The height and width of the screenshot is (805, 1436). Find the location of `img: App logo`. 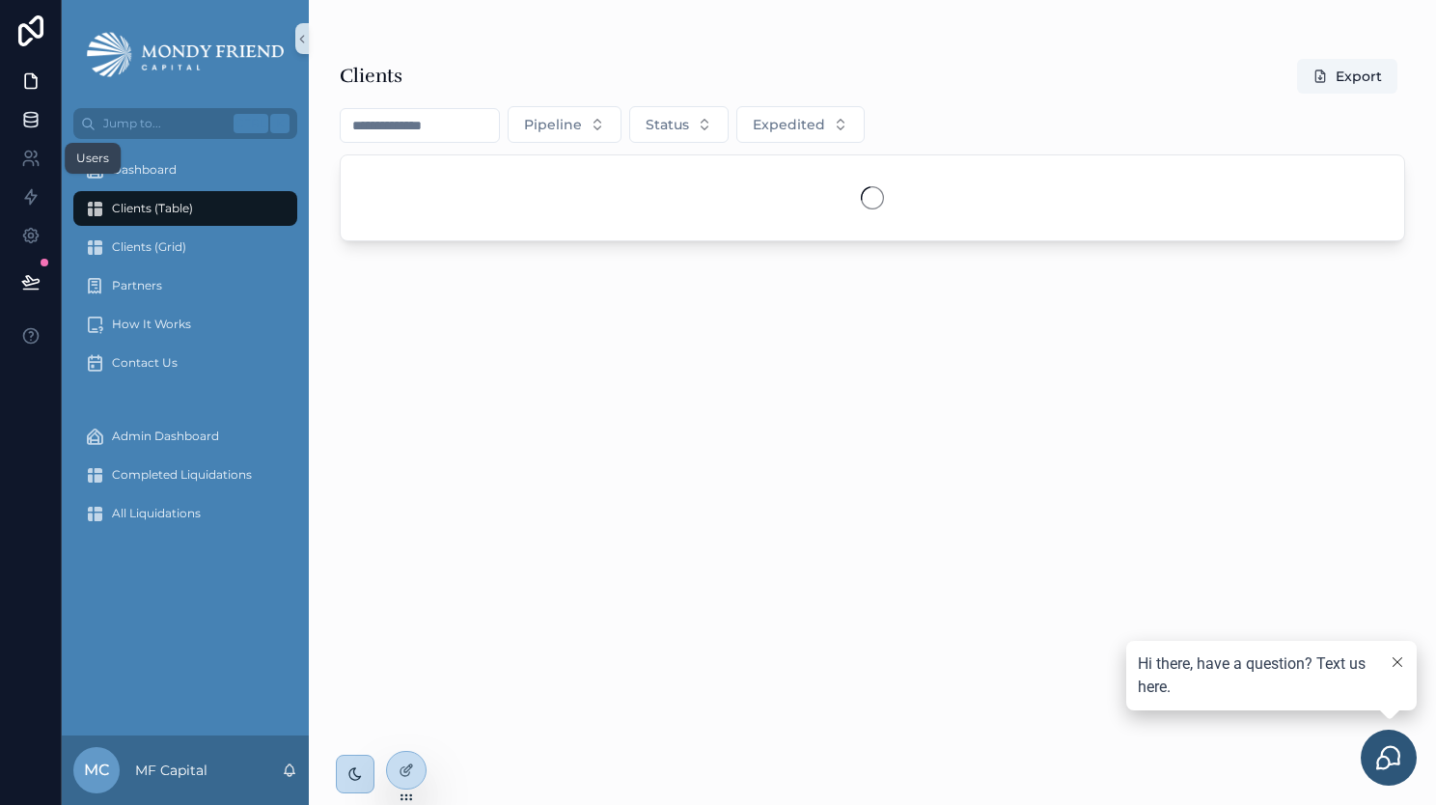

img: App logo is located at coordinates (184, 54).